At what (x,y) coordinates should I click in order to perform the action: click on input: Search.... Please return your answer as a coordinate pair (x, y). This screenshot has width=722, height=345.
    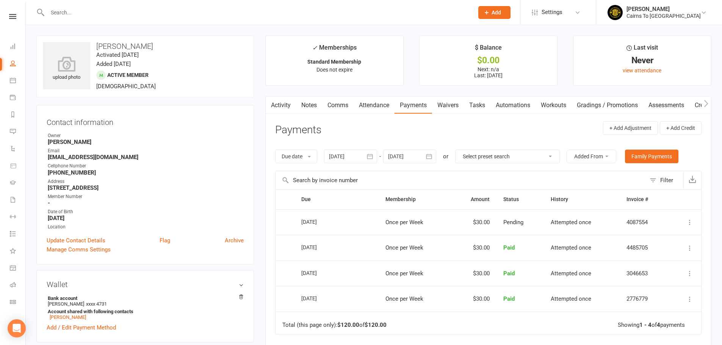
    Looking at the image, I should click on (257, 13).